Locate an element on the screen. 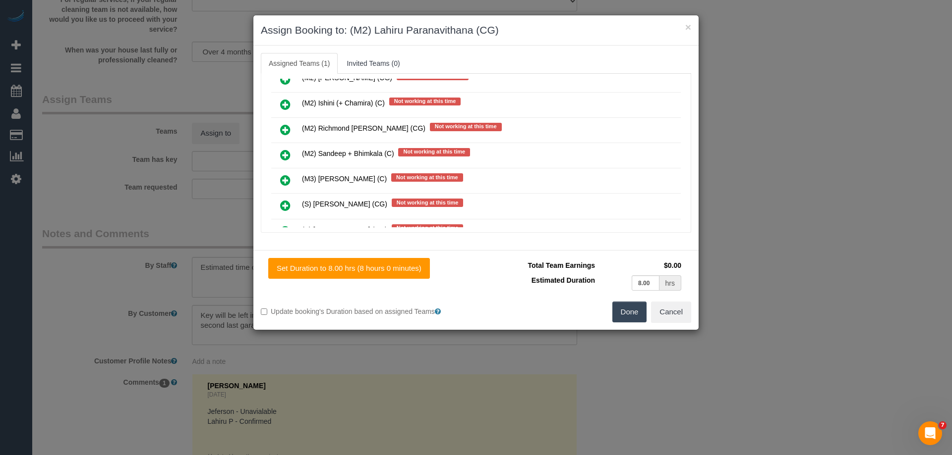  a: Assigned Teams (1) is located at coordinates (299, 63).